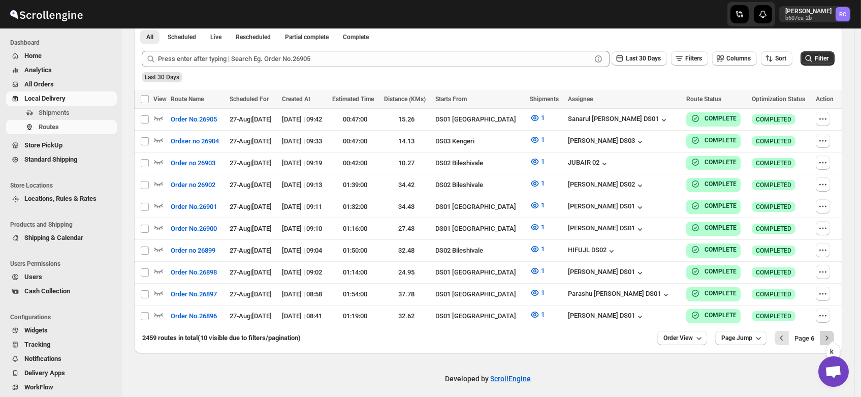 The image size is (861, 397). Describe the element at coordinates (150, 37) in the screenshot. I see `button: All routes` at that location.